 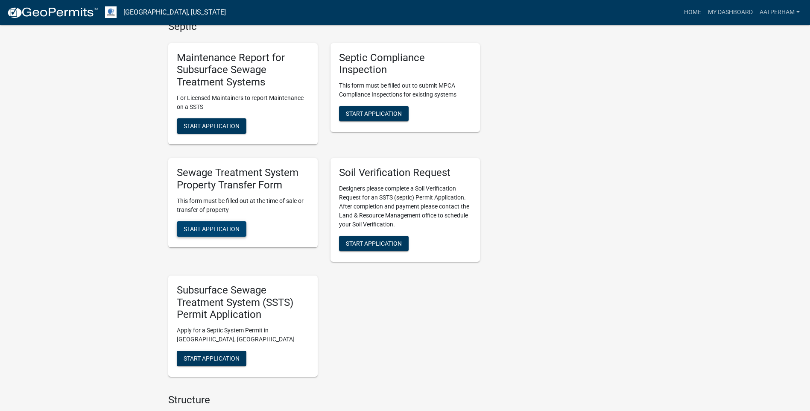 What do you see at coordinates (405, 64) in the screenshot?
I see `h5: Septic Compliance Inspection` at bounding box center [405, 64].